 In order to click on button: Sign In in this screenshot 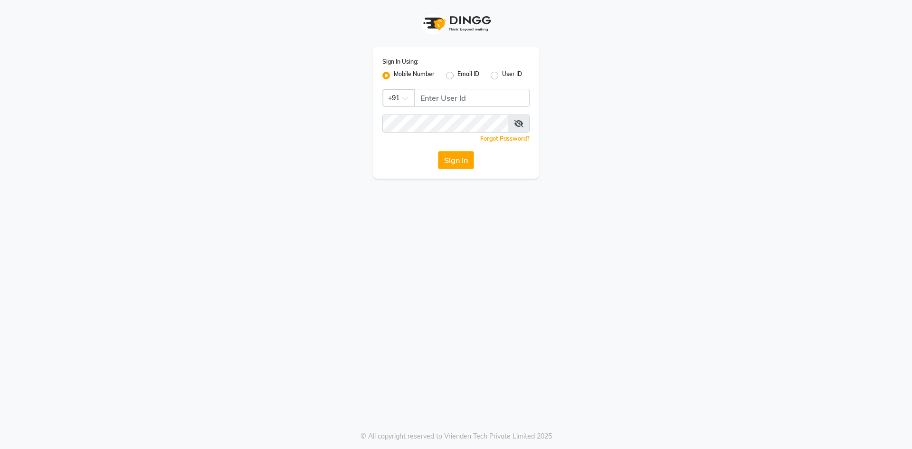, I will do `click(456, 160)`.